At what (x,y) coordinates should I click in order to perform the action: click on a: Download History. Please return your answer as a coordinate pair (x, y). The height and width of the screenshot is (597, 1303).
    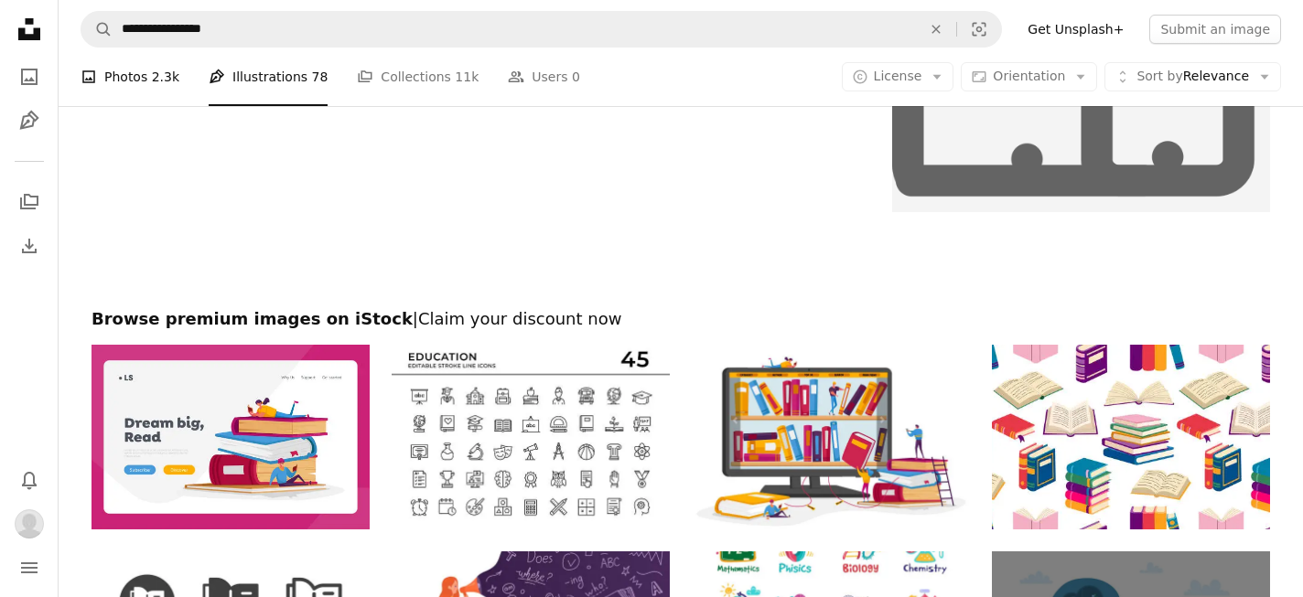
    Looking at the image, I should click on (29, 246).